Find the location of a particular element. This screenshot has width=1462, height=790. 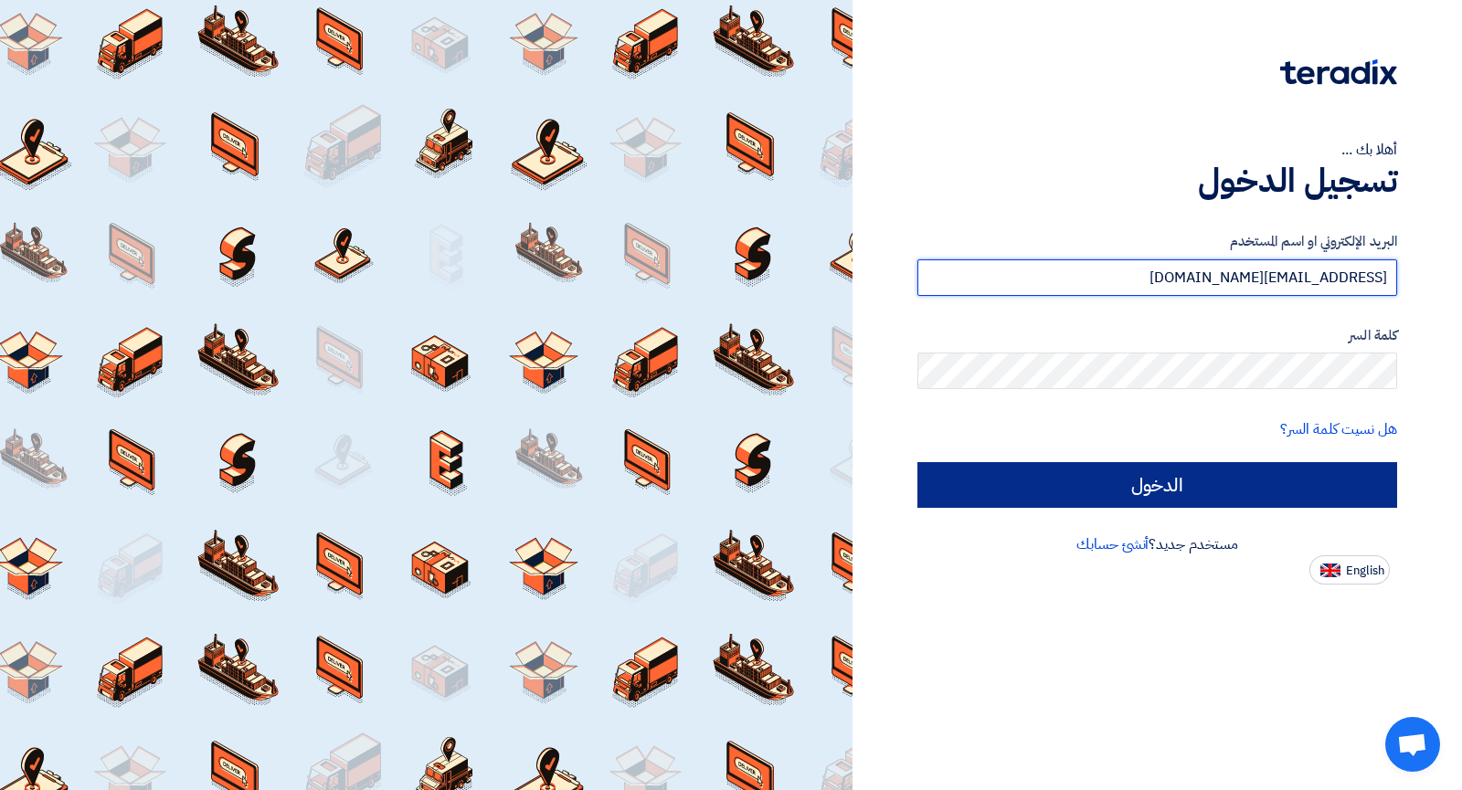

span: English is located at coordinates (1365, 571).